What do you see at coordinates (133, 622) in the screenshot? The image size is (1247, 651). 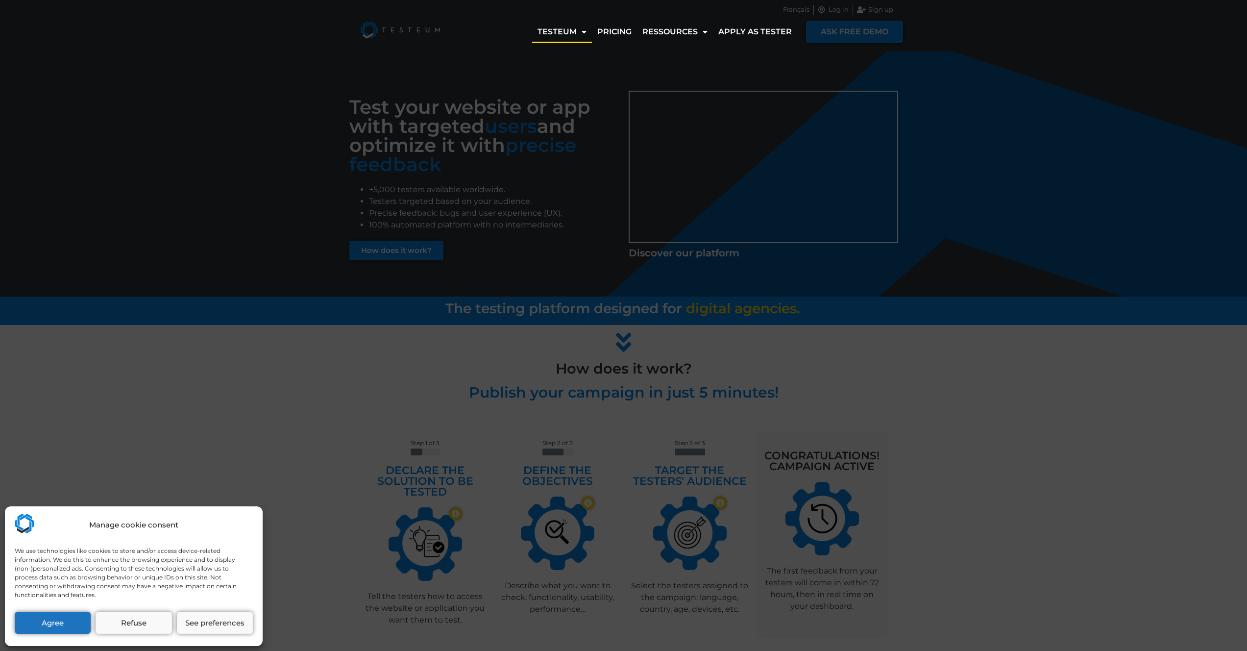 I see `button: Refuse` at bounding box center [133, 622].